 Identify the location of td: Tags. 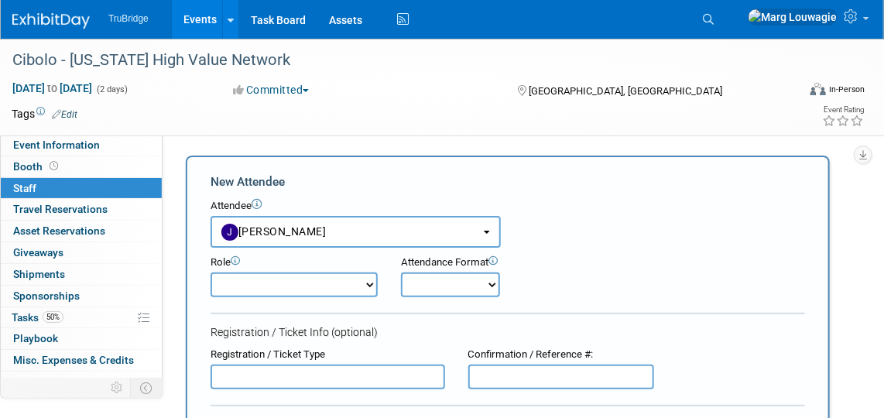
(44, 114).